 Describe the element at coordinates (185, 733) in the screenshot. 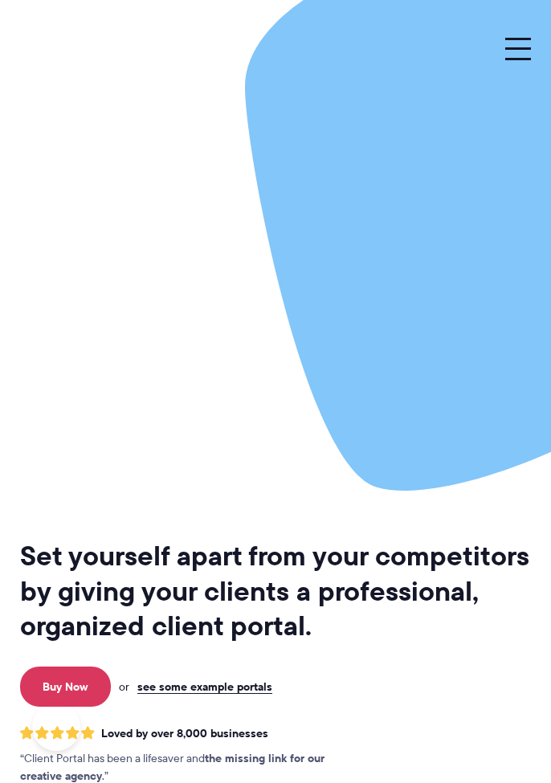

I see `span: Loved by over 8,000 businesses` at that location.